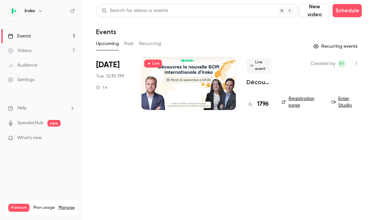  I want to click on div: Audience, so click(23, 65).